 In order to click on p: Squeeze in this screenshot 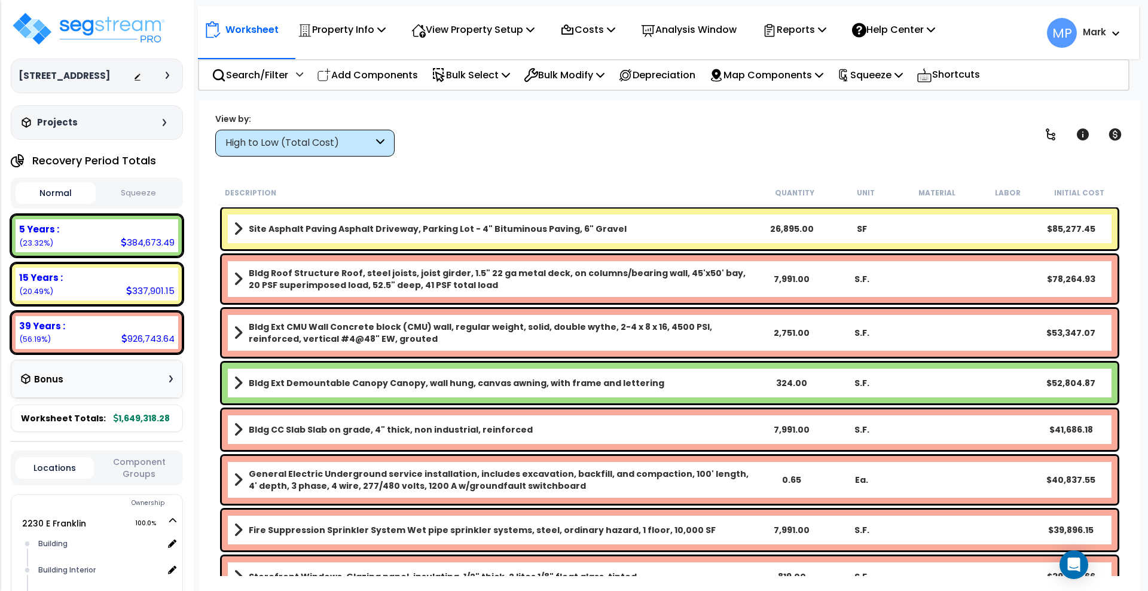, I will do `click(870, 75)`.